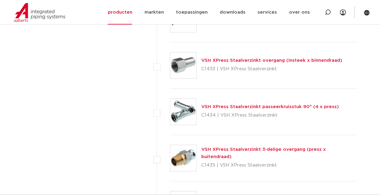 Image resolution: width=380 pixels, height=195 pixels. I want to click on a: VSH XPress Staalverzinkt overgang (insteek x binnendraad), so click(272, 60).